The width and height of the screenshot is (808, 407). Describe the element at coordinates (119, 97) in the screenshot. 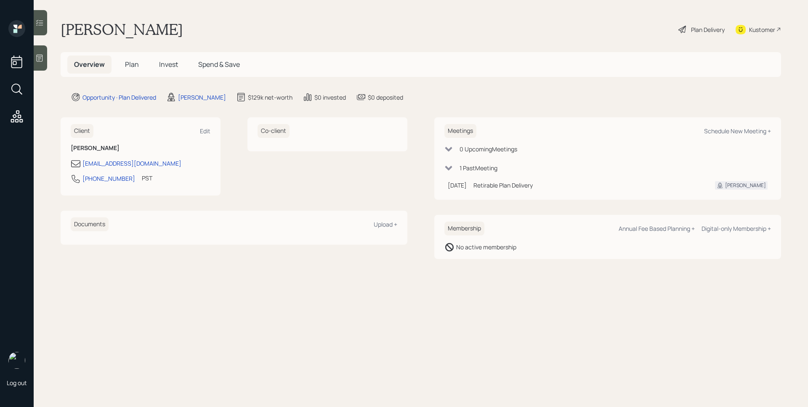

I see `div: Opportunity · Plan Delivered` at that location.